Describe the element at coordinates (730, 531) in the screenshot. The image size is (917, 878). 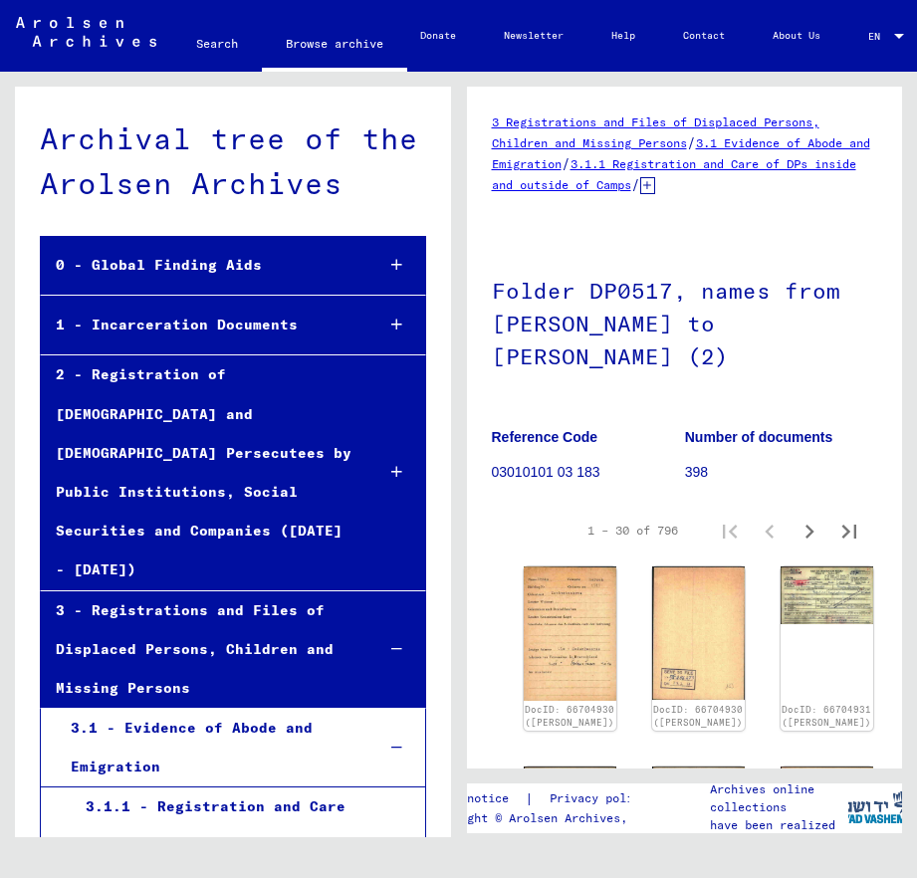
I see `button: First page` at that location.